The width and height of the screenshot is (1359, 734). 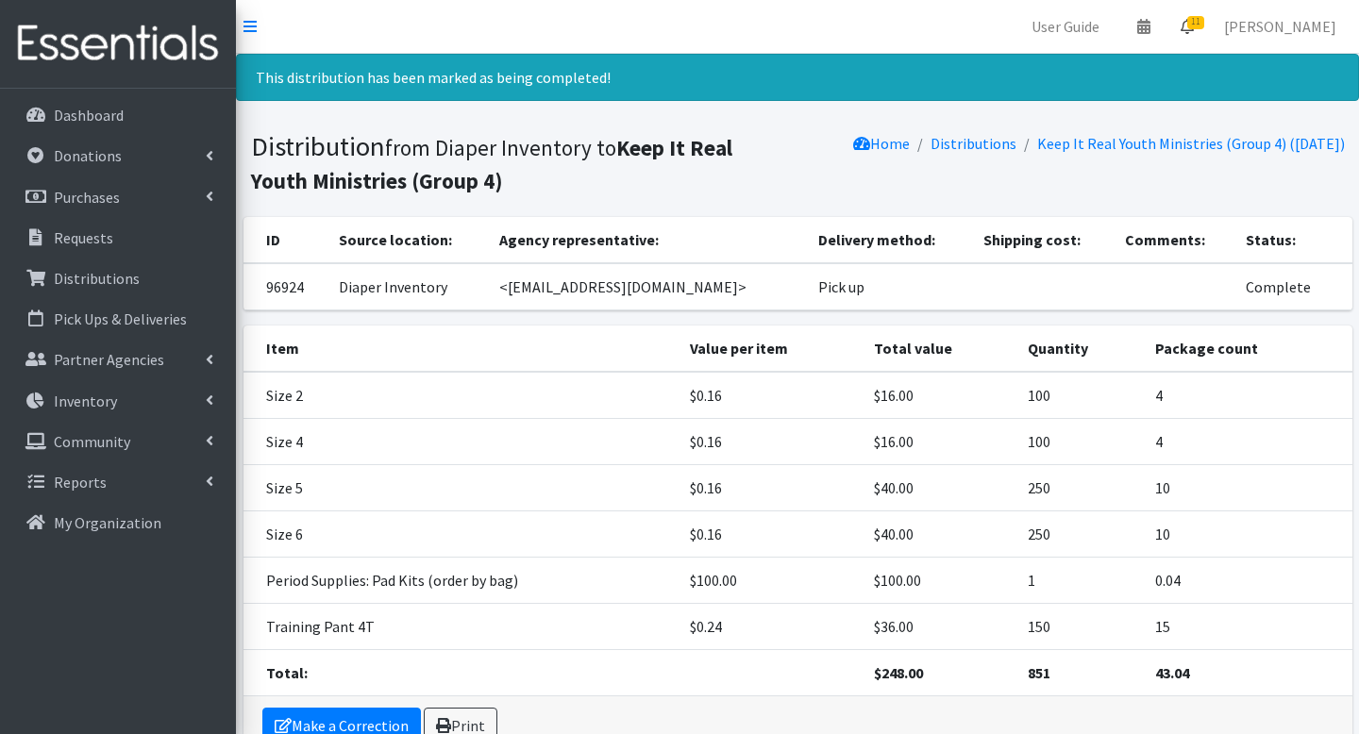 What do you see at coordinates (461, 488) in the screenshot?
I see `td: Size 5` at bounding box center [461, 488].